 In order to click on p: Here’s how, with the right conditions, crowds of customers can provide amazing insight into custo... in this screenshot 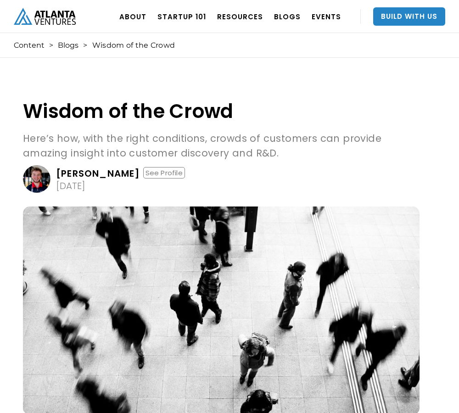, I will do `click(221, 146)`.